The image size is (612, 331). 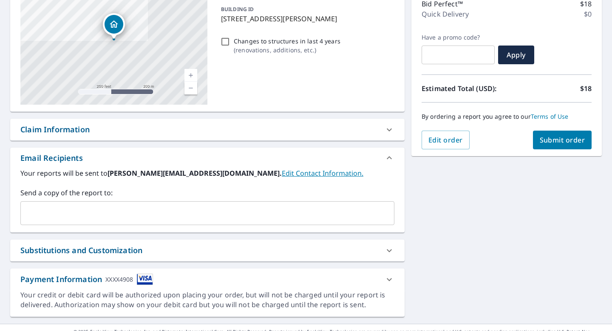 What do you see at coordinates (207, 300) in the screenshot?
I see `div: Your credit or debit card will be authorized upon placing your order, but will not be charged unt...` at bounding box center [207, 300].